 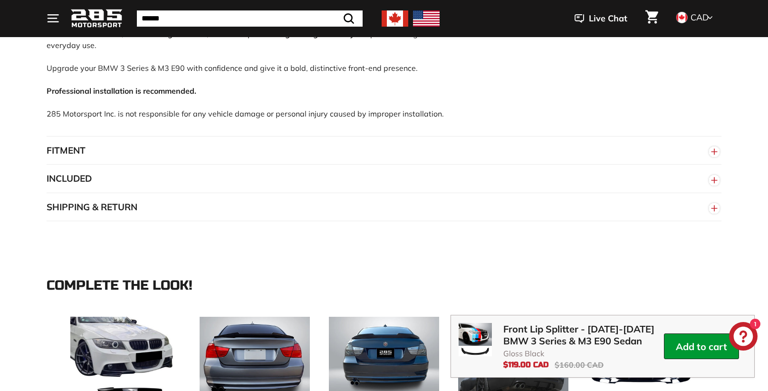 What do you see at coordinates (384, 179) in the screenshot?
I see `button: INCLUDED` at bounding box center [384, 179].